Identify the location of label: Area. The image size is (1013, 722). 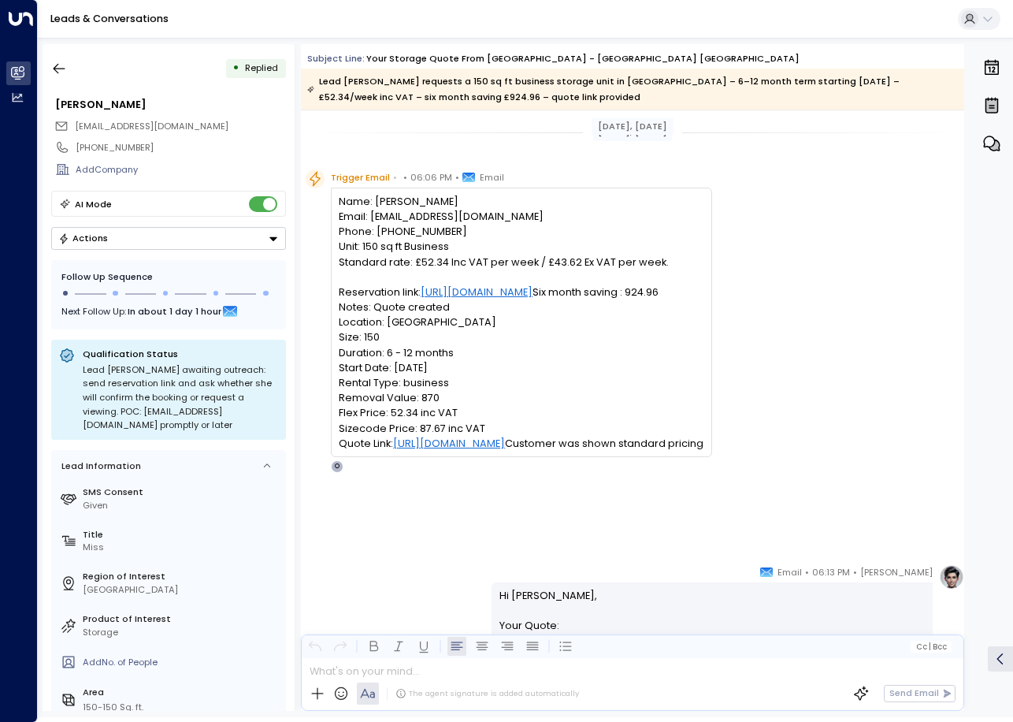
(181, 692).